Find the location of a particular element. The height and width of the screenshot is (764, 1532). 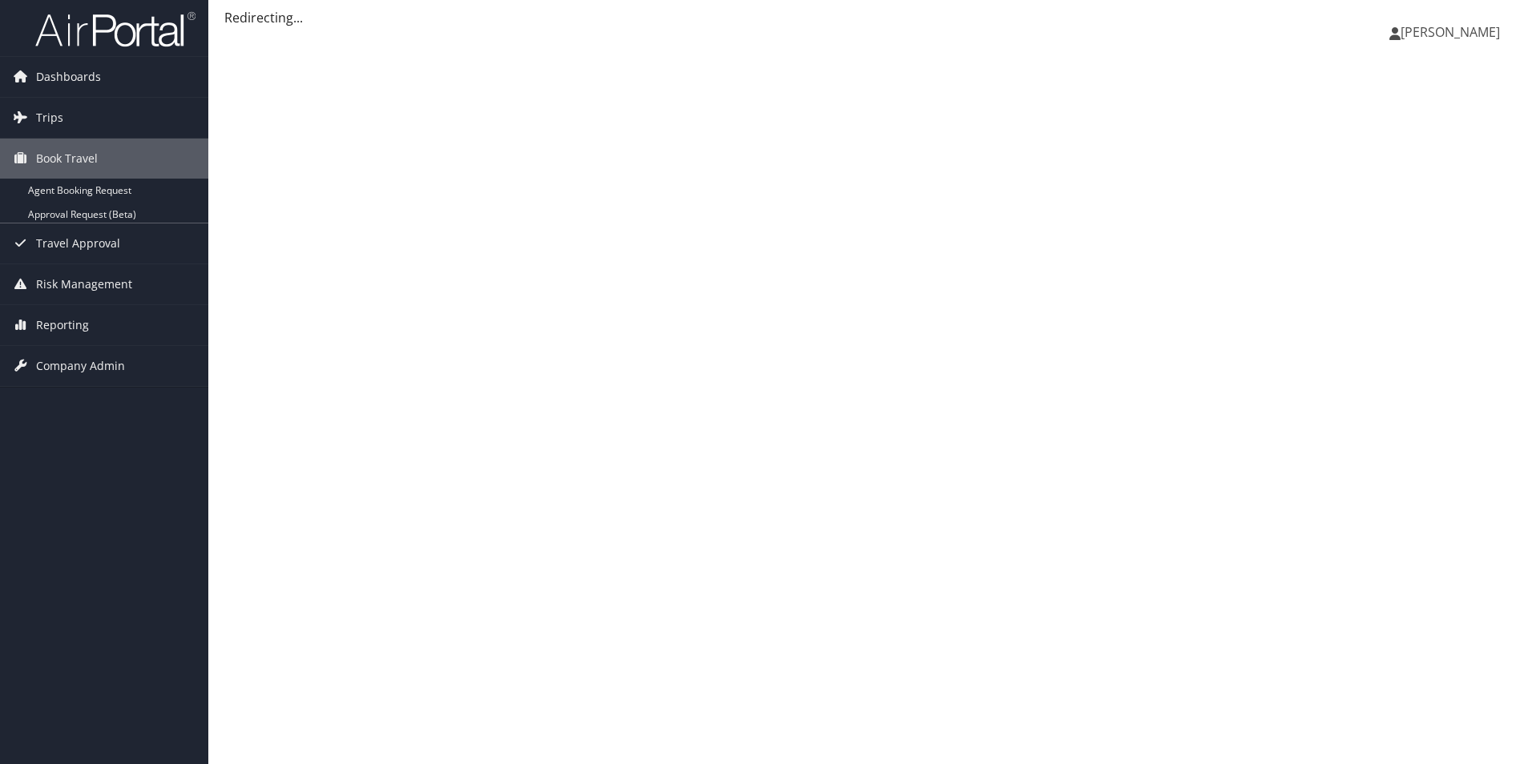

span: Trips is located at coordinates (50, 118).